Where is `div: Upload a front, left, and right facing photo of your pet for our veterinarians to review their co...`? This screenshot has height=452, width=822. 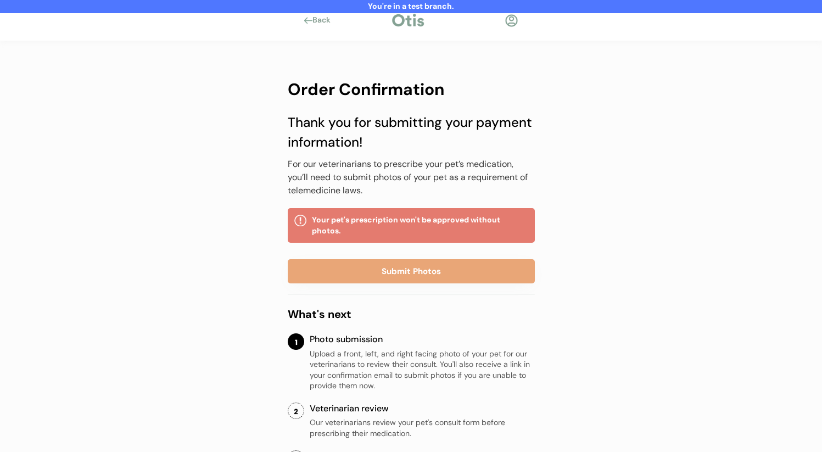
div: Upload a front, left, and right facing photo of your pet for our veterinarians to review their co... is located at coordinates (422, 370).